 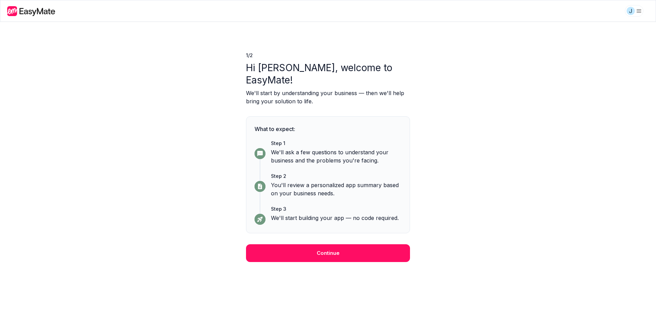 What do you see at coordinates (336, 176) in the screenshot?
I see `p: Step 2` at bounding box center [336, 176].